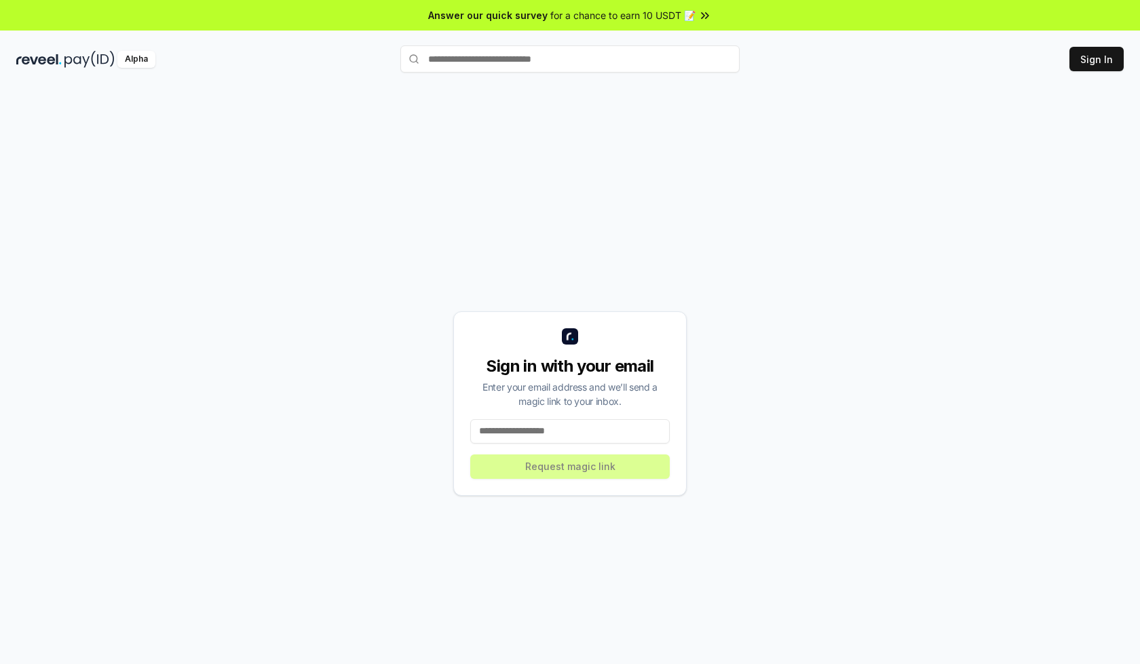  Describe the element at coordinates (570, 336) in the screenshot. I see `img: logo_small` at that location.